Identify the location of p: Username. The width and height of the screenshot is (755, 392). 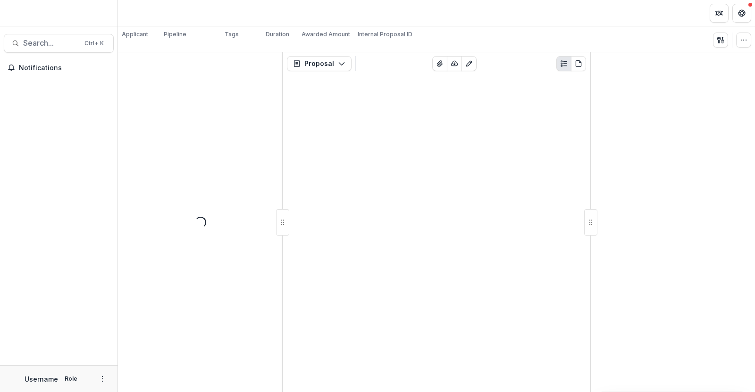
(41, 379).